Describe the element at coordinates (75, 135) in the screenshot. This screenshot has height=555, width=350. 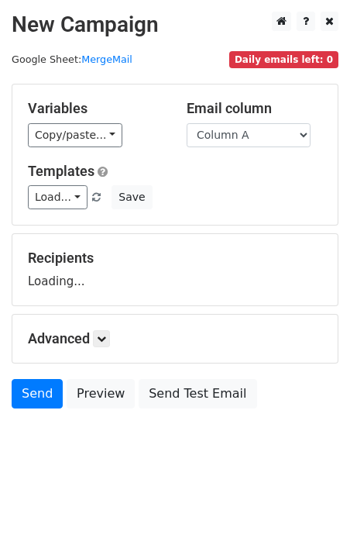
I see `a: Copy/paste...` at that location.